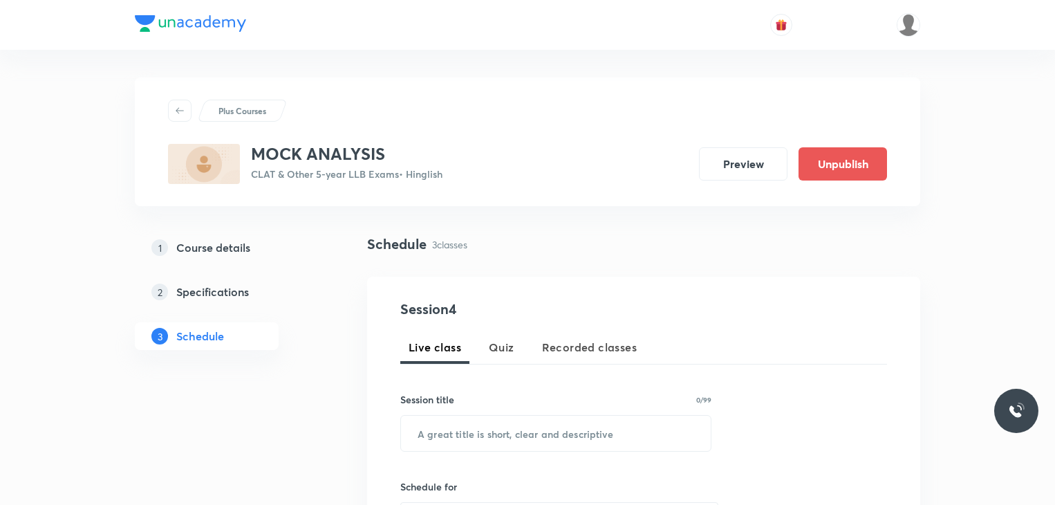 The image size is (1055, 505). I want to click on h5: Course details, so click(213, 248).